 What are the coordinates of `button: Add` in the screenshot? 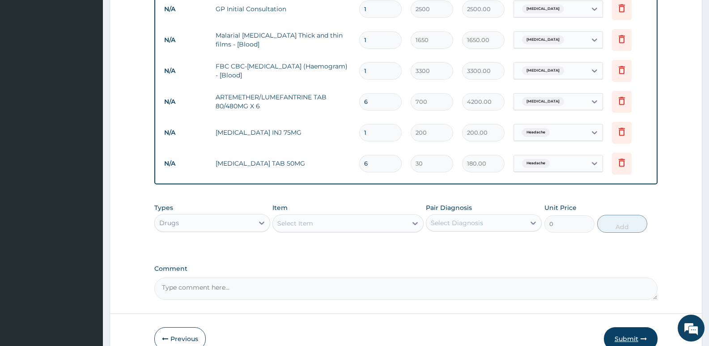 It's located at (622, 224).